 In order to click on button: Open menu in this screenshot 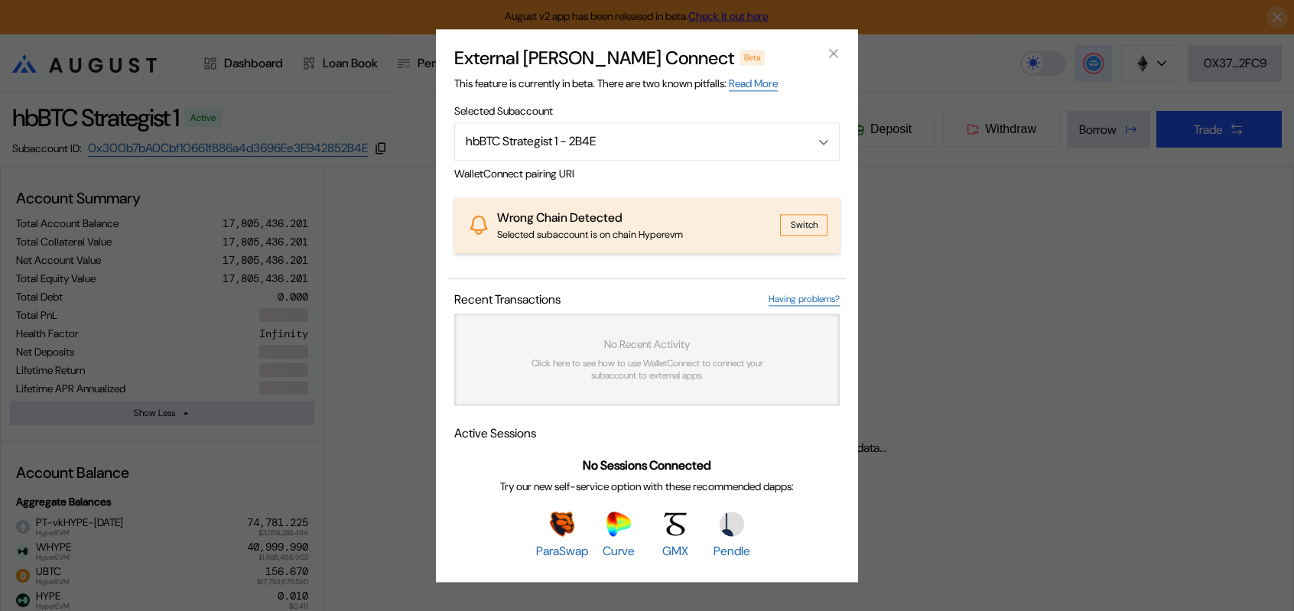, I will do `click(647, 142)`.